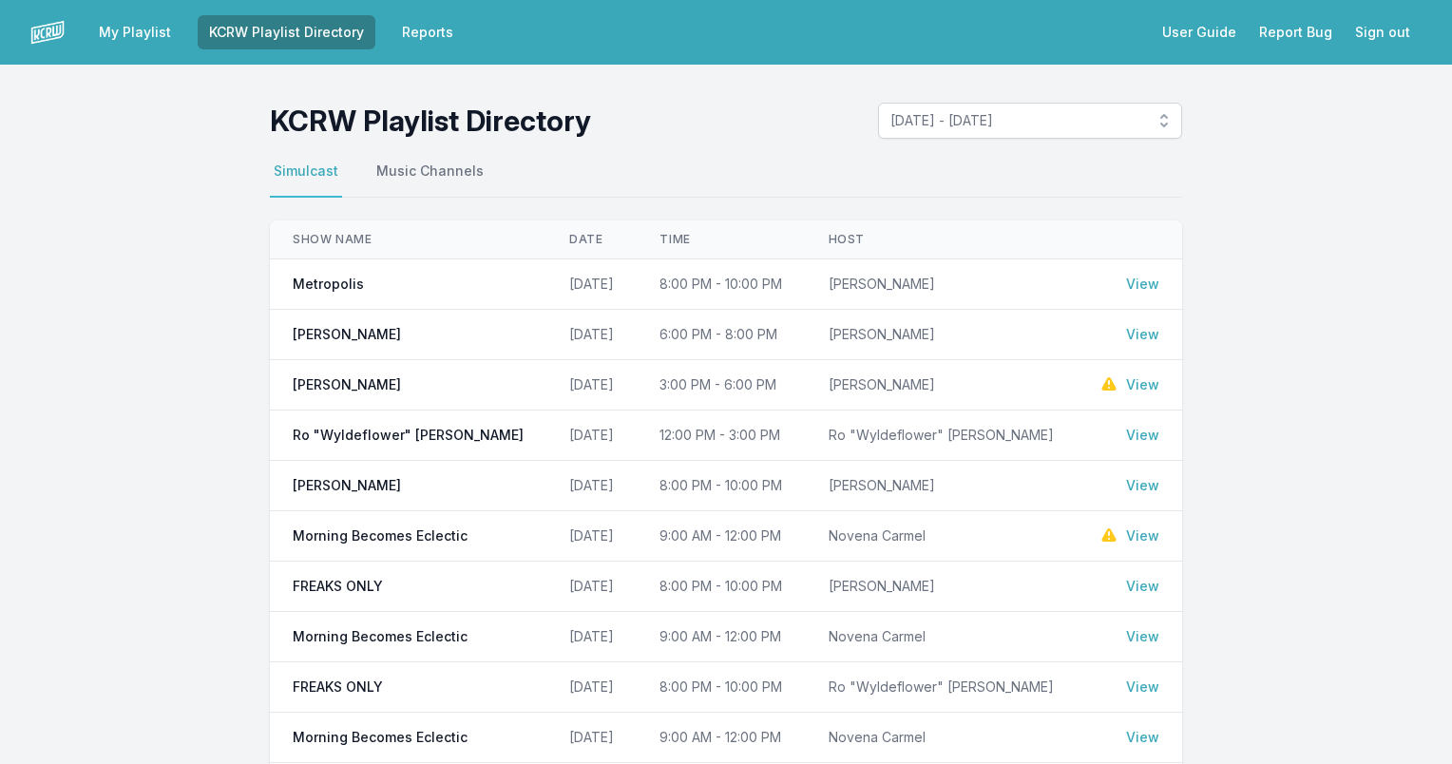 This screenshot has height=764, width=1452. What do you see at coordinates (408, 239) in the screenshot?
I see `th: Show Name` at bounding box center [408, 239].